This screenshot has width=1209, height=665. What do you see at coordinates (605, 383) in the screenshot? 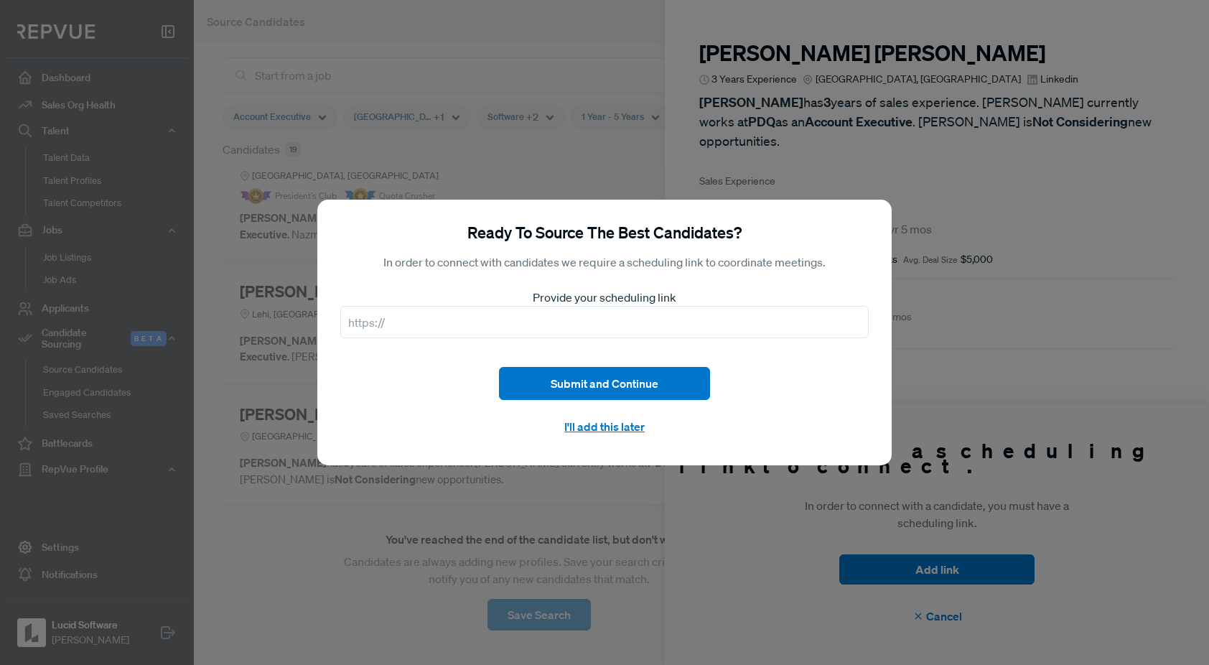
I see `button: Submit and Continue` at bounding box center [605, 383].